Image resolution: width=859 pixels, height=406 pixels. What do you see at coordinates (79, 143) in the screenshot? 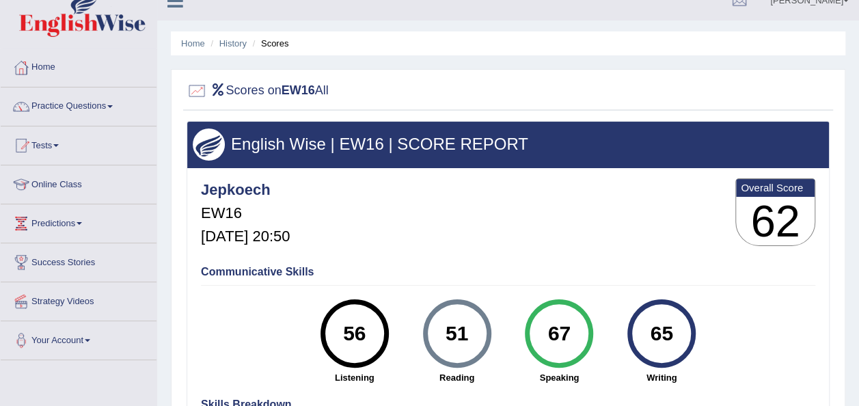
I see `a: Tests` at bounding box center [79, 143].